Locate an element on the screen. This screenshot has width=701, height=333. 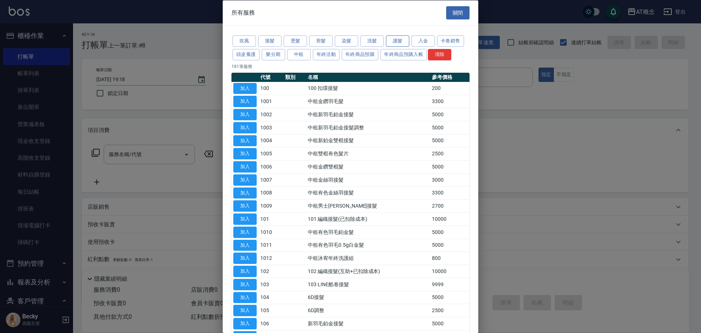
button: 護髮 is located at coordinates (398, 41).